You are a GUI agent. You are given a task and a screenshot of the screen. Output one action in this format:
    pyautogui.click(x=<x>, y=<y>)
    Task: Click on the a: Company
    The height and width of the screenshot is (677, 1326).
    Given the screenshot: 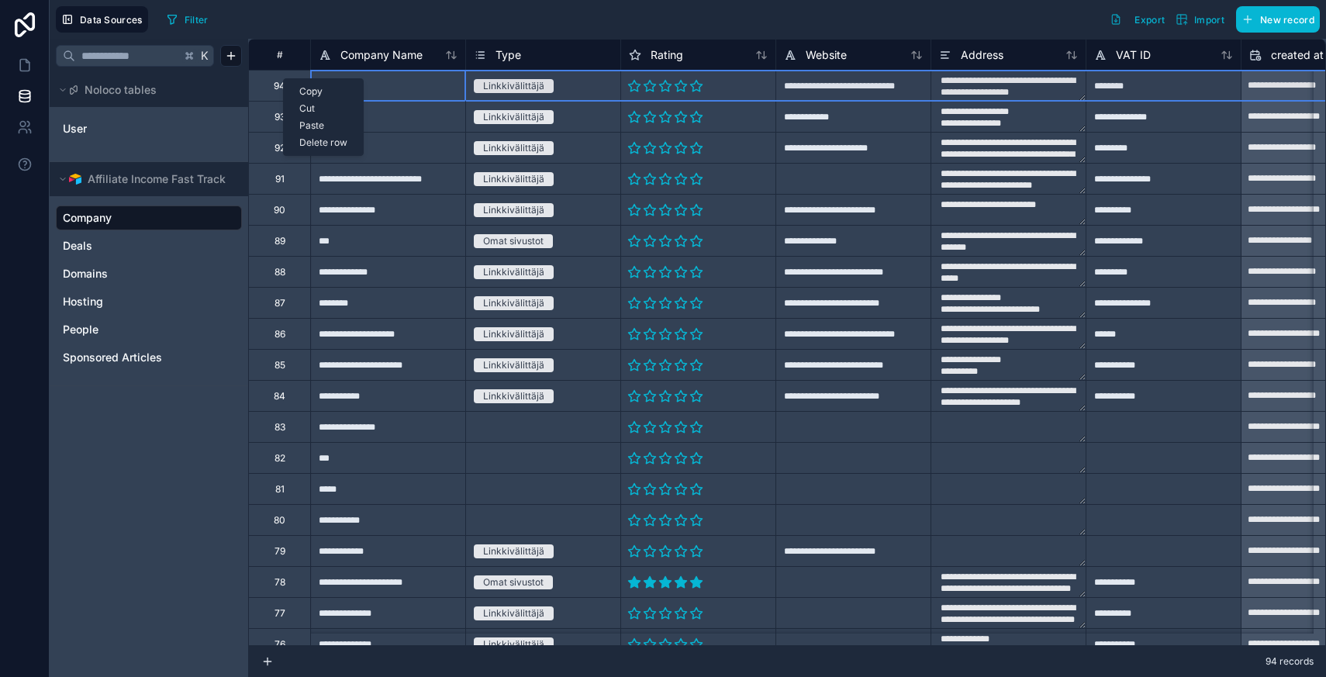 What is the action you would take?
    pyautogui.click(x=147, y=218)
    